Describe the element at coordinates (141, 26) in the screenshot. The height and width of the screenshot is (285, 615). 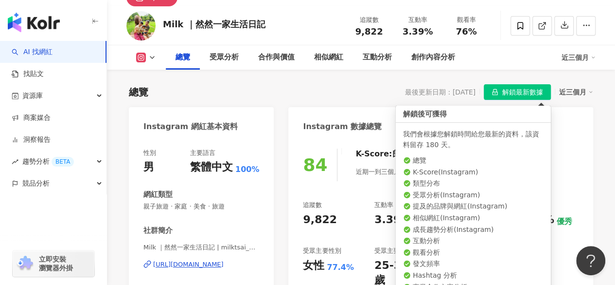
I see `img: KOL Avatar` at that location.